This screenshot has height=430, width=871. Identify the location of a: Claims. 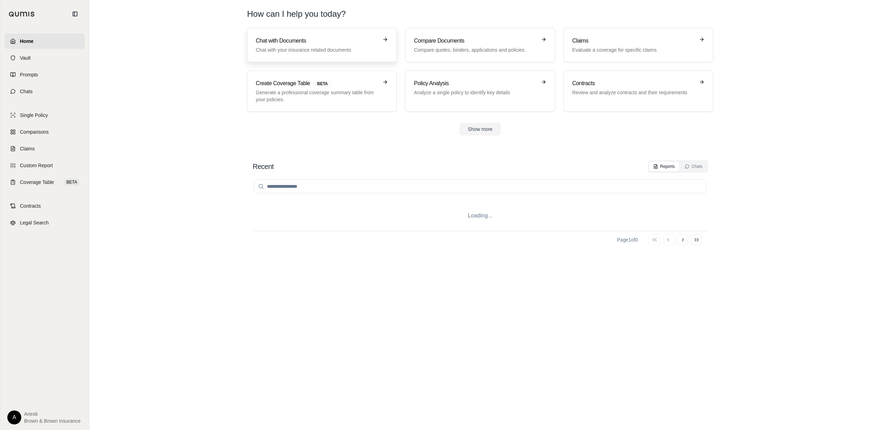
(45, 149).